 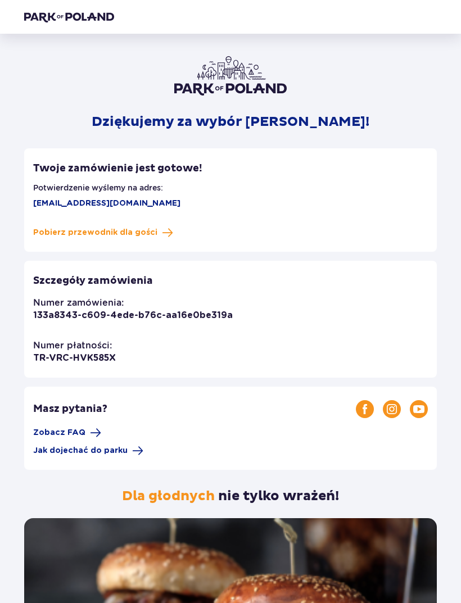 I want to click on p: Potwierdzenie wyślemy na adres:, so click(x=98, y=184).